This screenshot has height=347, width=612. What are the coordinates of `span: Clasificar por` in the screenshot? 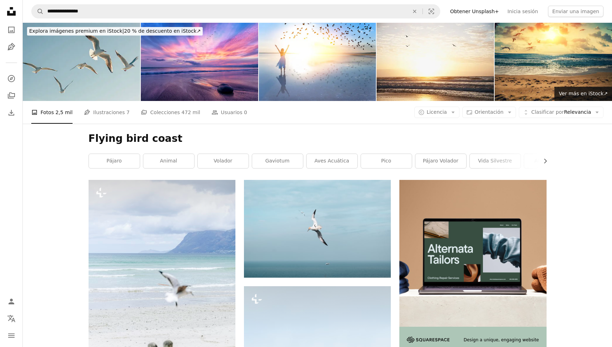 It's located at (547, 112).